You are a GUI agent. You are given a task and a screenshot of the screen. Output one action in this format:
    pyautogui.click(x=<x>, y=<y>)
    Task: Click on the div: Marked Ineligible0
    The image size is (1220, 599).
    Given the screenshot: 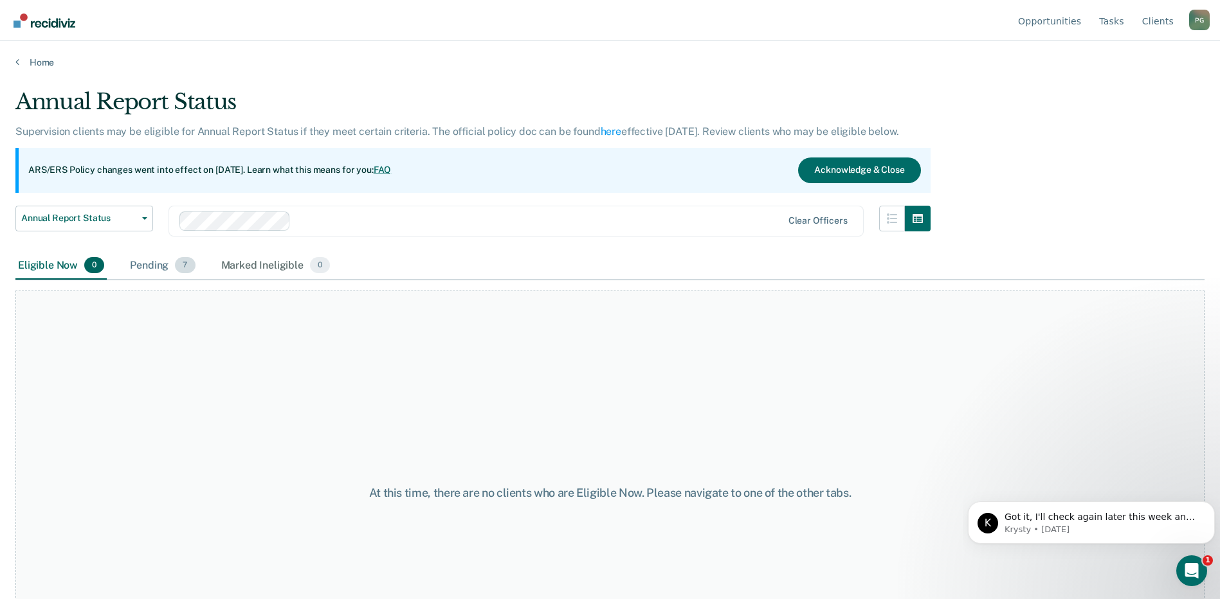 What is the action you would take?
    pyautogui.click(x=276, y=266)
    